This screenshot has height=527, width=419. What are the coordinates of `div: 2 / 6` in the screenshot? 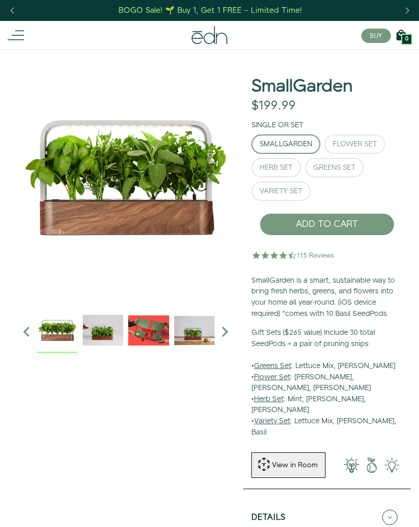 It's located at (103, 331).